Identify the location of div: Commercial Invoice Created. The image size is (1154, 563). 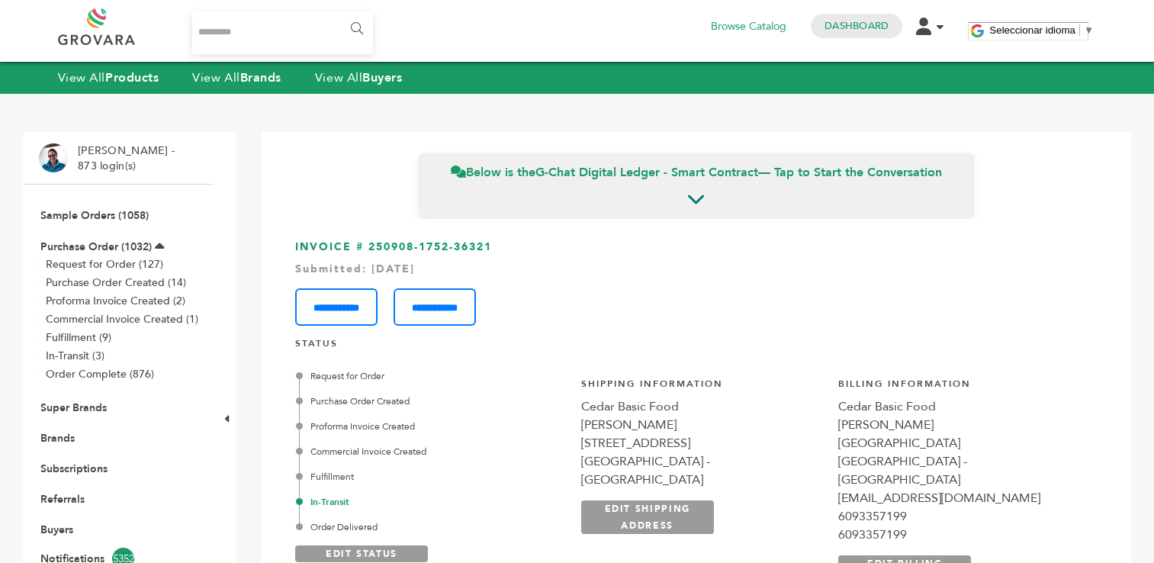
(432, 452).